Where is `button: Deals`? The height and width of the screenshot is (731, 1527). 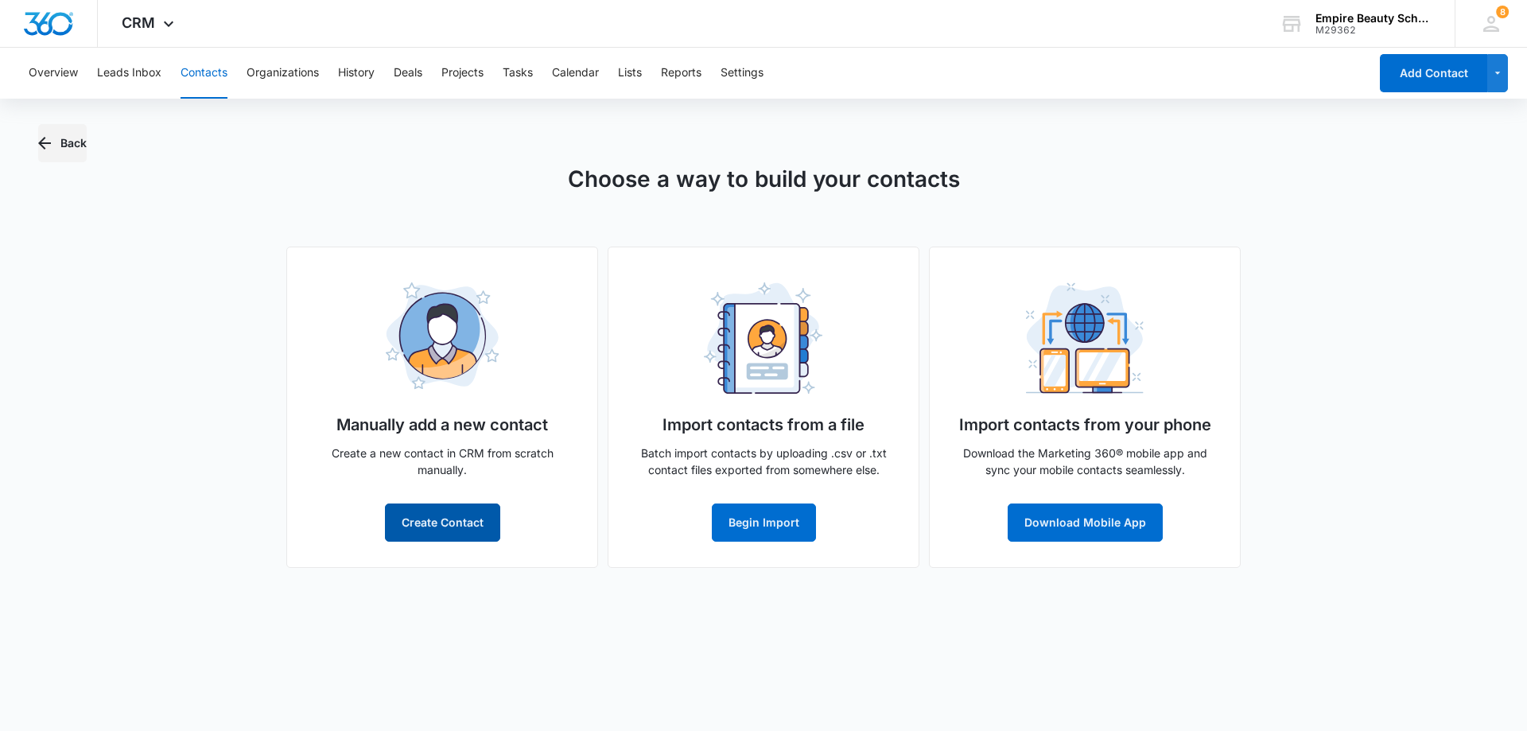 button: Deals is located at coordinates (408, 73).